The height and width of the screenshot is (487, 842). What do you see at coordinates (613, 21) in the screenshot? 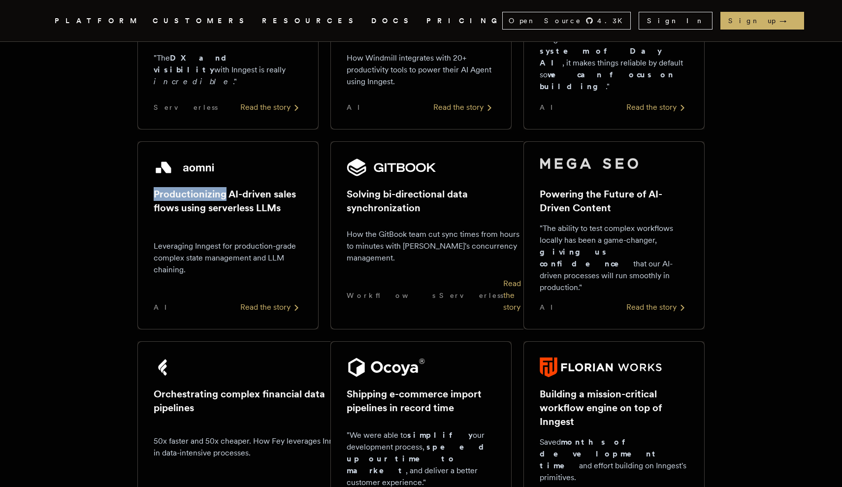
I see `span: 4.3 K` at bounding box center [613, 21].